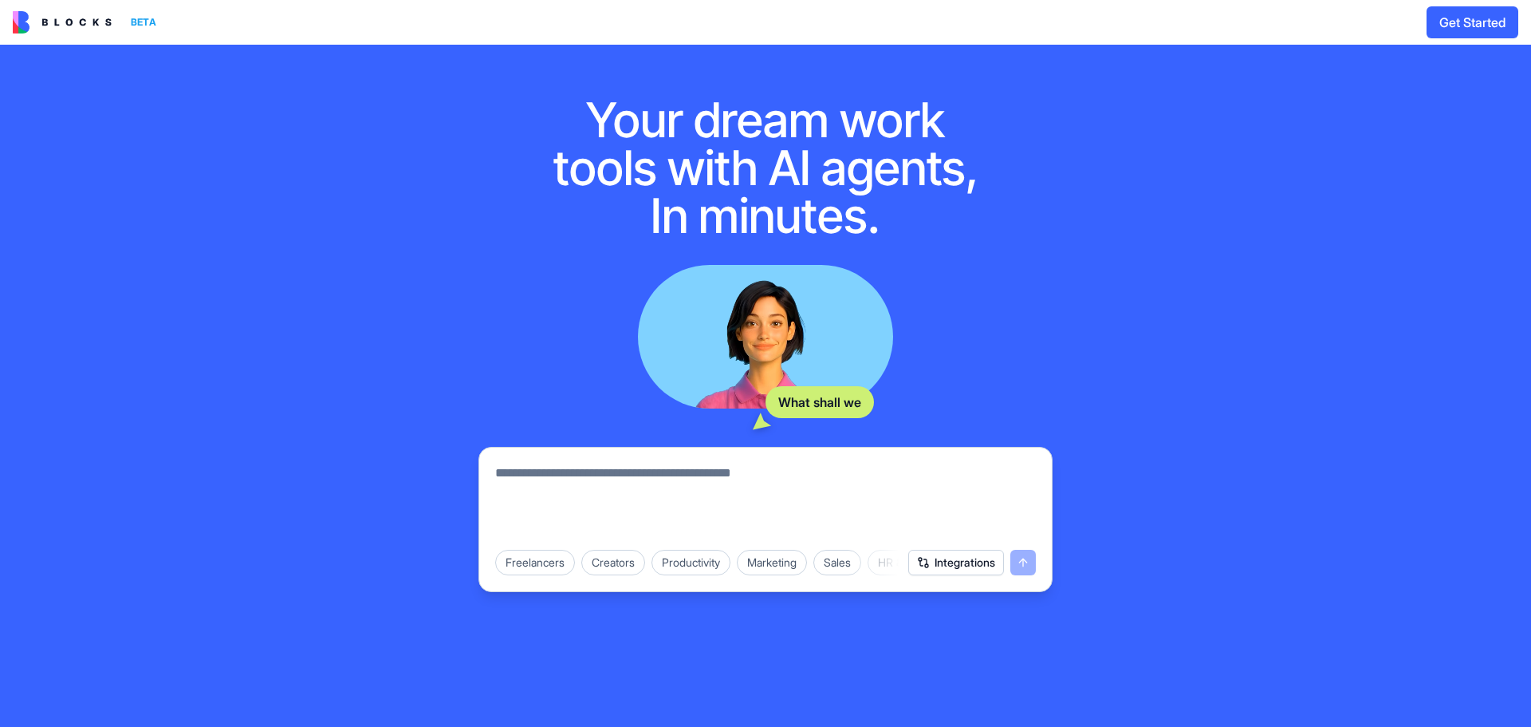 This screenshot has width=1531, height=727. I want to click on div: Productivity, so click(691, 562).